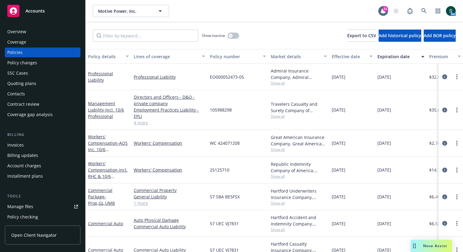 The width and height of the screenshot is (463, 252). I want to click on a: Manage files, so click(43, 206).